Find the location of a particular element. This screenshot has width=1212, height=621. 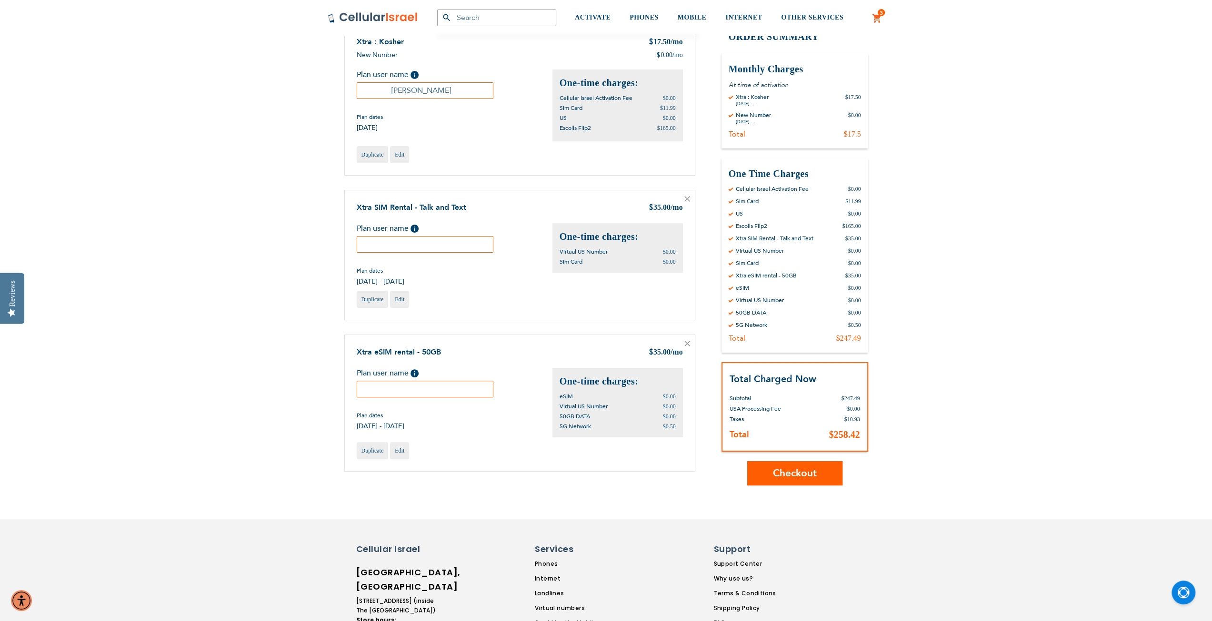

span: 50GB DATA is located at coordinates (575, 417).